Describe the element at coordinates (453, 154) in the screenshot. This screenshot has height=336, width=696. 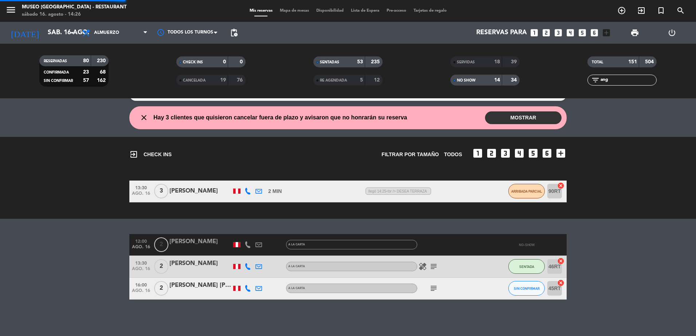
I see `span: TODOS` at that location.